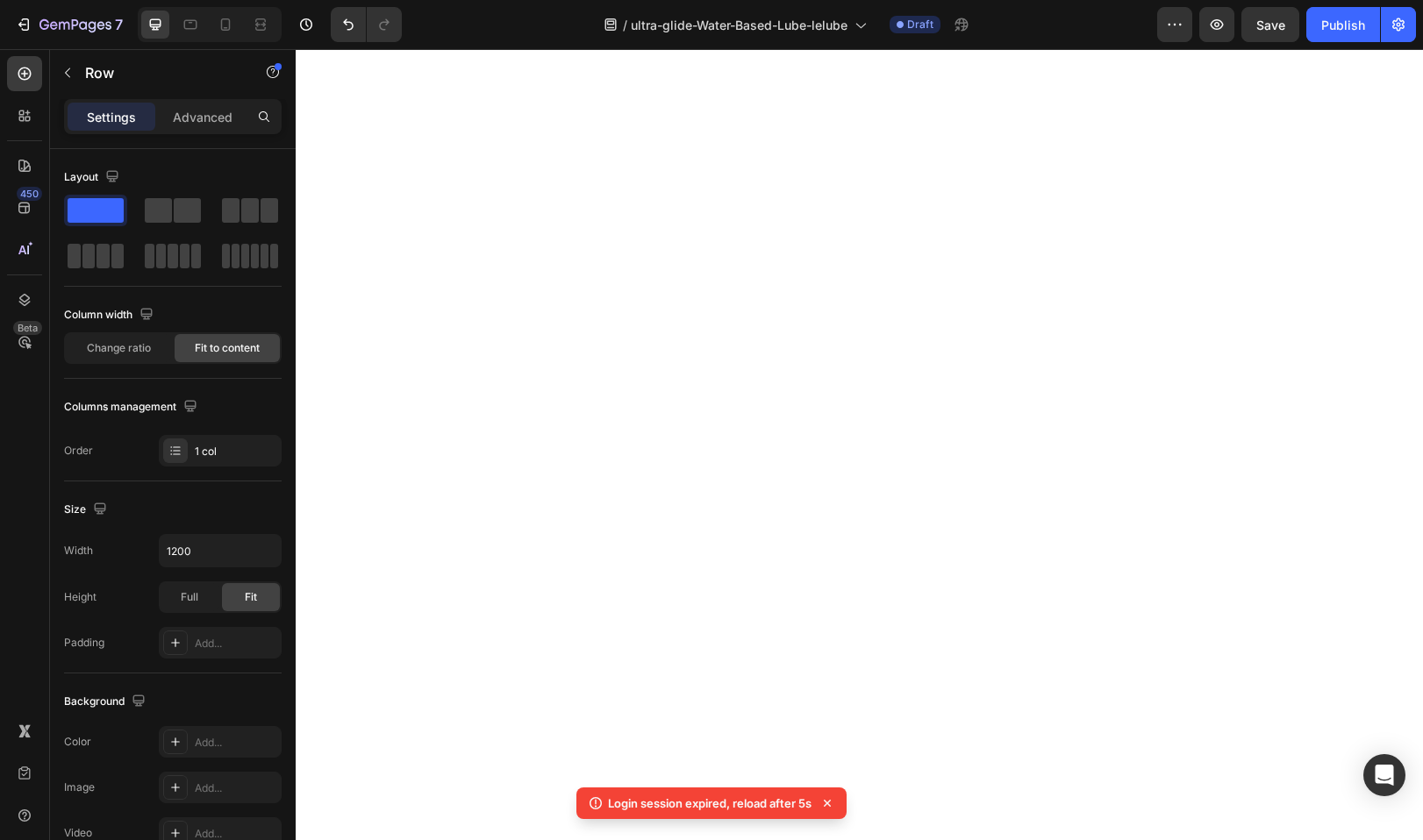 The image size is (1423, 840). What do you see at coordinates (110, 315) in the screenshot?
I see `div: Column width` at bounding box center [110, 315].